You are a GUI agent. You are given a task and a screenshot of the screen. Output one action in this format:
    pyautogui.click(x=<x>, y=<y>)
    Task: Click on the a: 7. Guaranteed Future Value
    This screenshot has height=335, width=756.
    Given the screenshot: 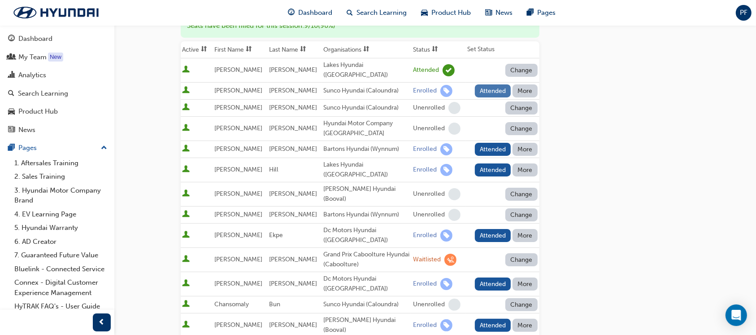 What is the action you would take?
    pyautogui.click(x=61, y=255)
    